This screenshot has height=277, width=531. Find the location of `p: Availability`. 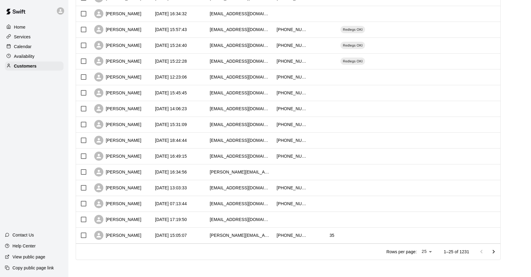

p: Availability is located at coordinates (24, 56).